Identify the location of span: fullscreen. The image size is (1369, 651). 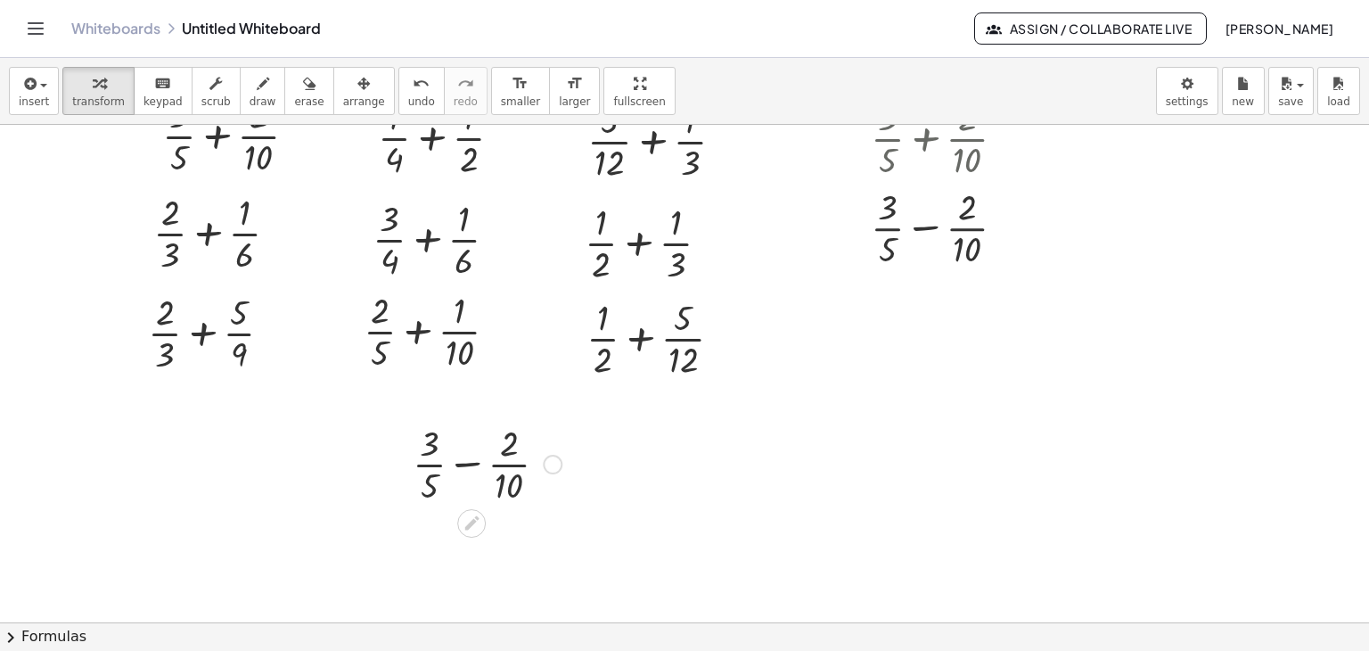
(639, 102).